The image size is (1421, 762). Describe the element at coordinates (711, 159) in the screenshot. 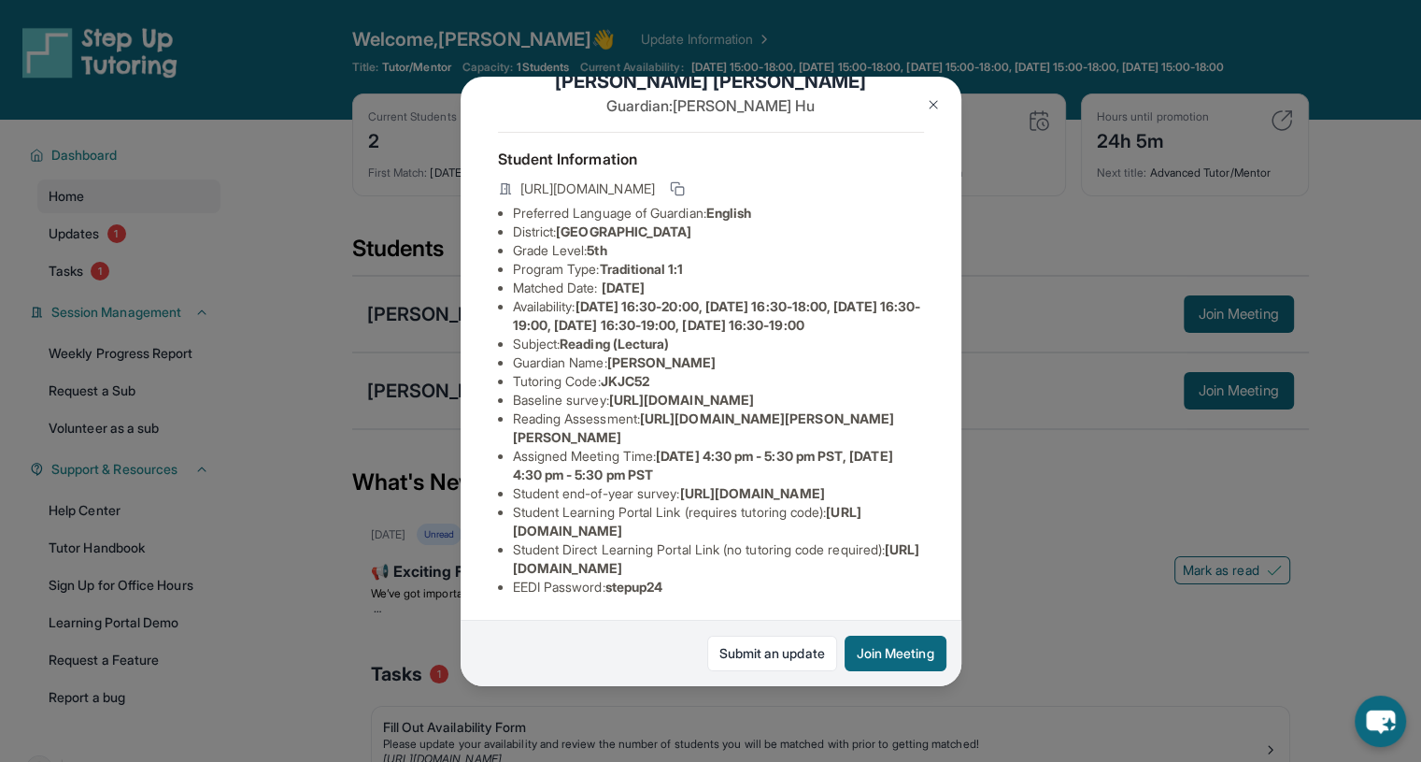

I see `h4: Student Information` at that location.